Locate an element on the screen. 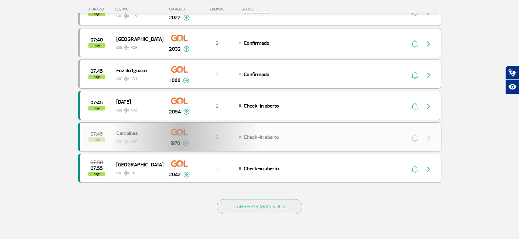  span: 2022 is located at coordinates (175, 18).